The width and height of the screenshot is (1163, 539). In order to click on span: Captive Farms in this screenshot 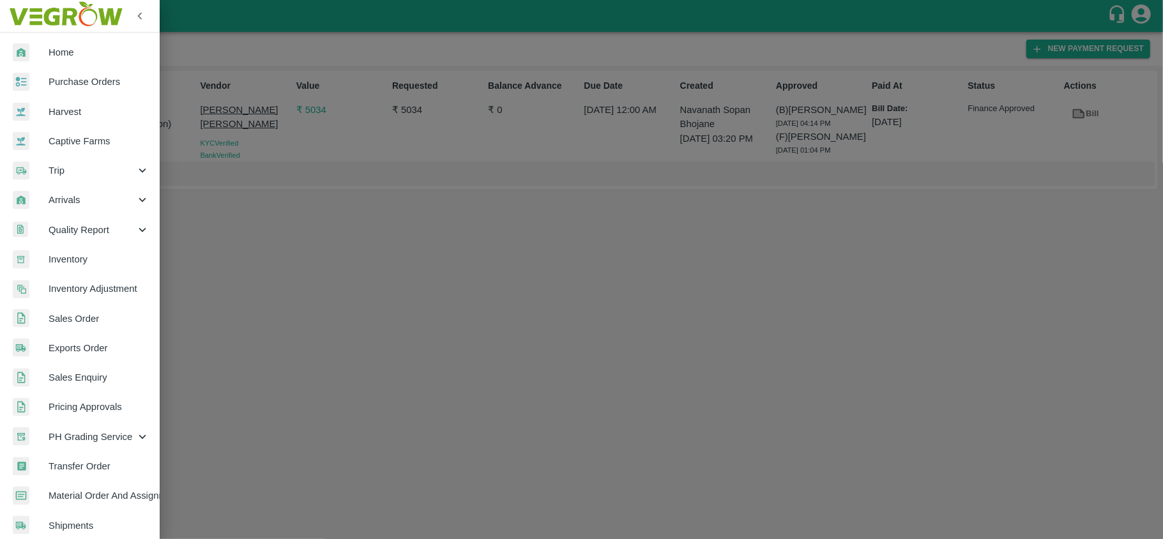, I will do `click(99, 141)`.